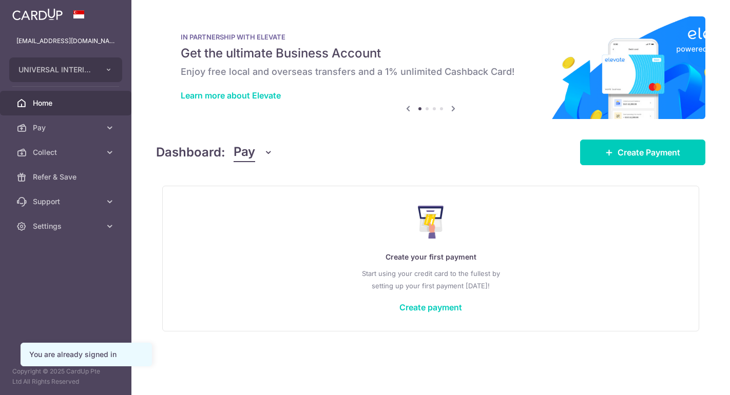  Describe the element at coordinates (253, 153) in the screenshot. I see `button: Pay` at that location.